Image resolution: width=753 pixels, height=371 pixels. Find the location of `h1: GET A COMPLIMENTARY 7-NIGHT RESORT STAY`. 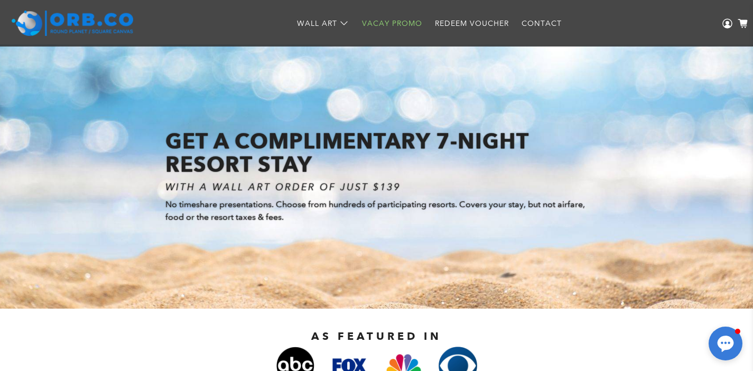

h1: GET A COMPLIMENTARY 7-NIGHT RESORT STAY is located at coordinates (377, 153).